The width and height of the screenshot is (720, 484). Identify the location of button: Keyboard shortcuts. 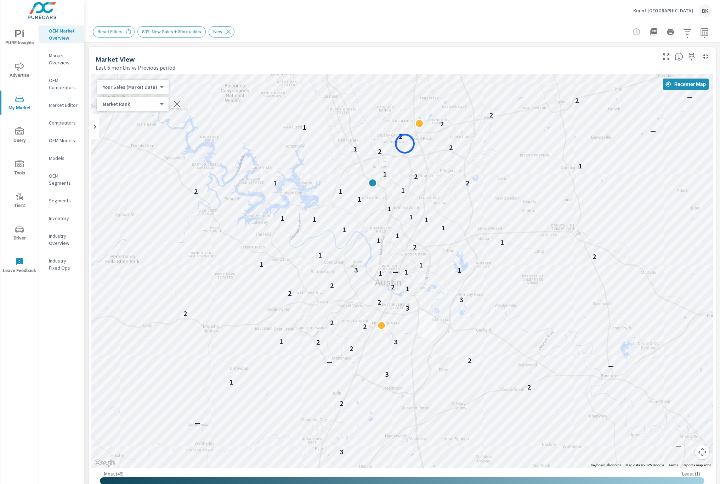
(606, 466).